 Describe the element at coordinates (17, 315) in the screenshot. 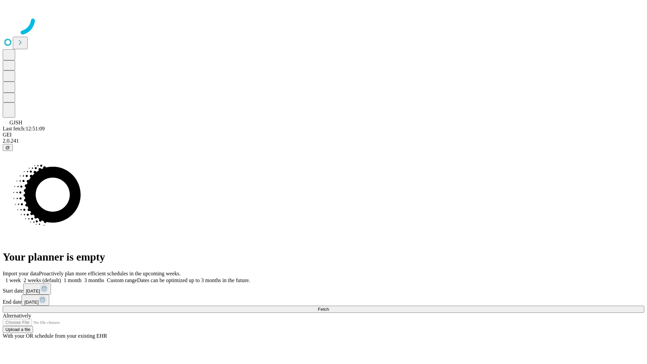

I see `span: Alternatively` at that location.